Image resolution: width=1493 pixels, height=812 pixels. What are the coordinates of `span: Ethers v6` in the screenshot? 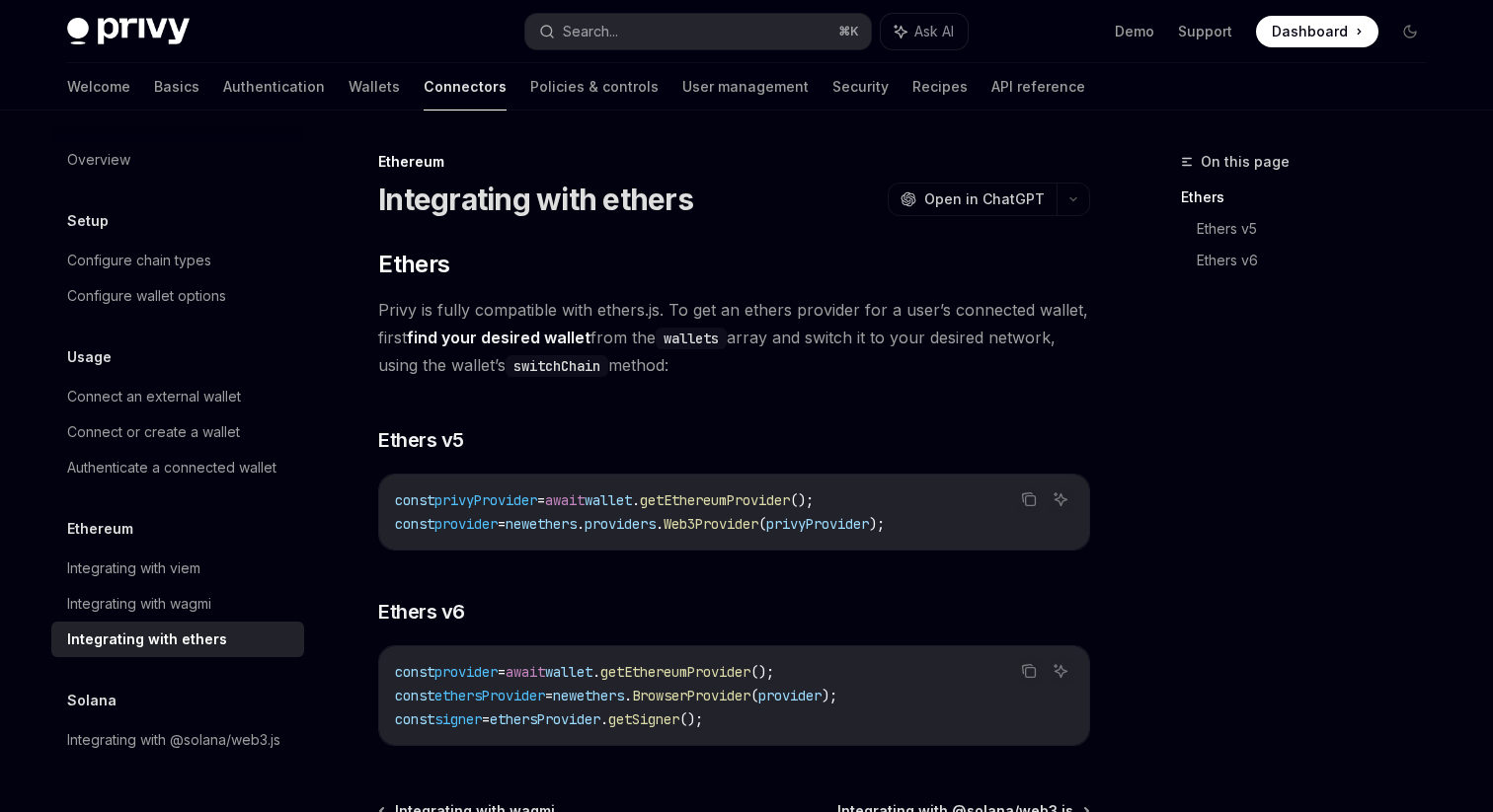 It's located at (421, 612).